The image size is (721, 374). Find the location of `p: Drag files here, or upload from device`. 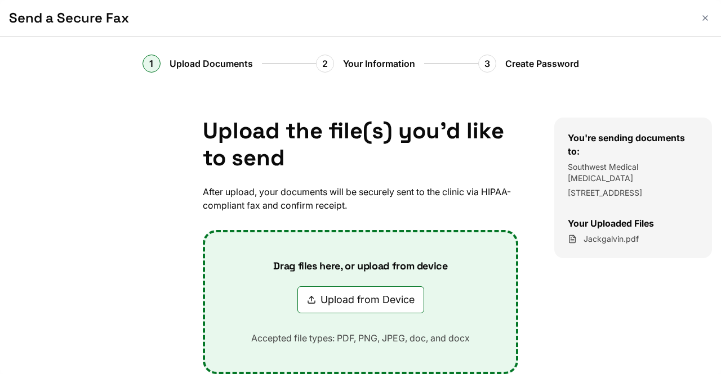

p: Drag files here, or upload from device is located at coordinates (360, 266).